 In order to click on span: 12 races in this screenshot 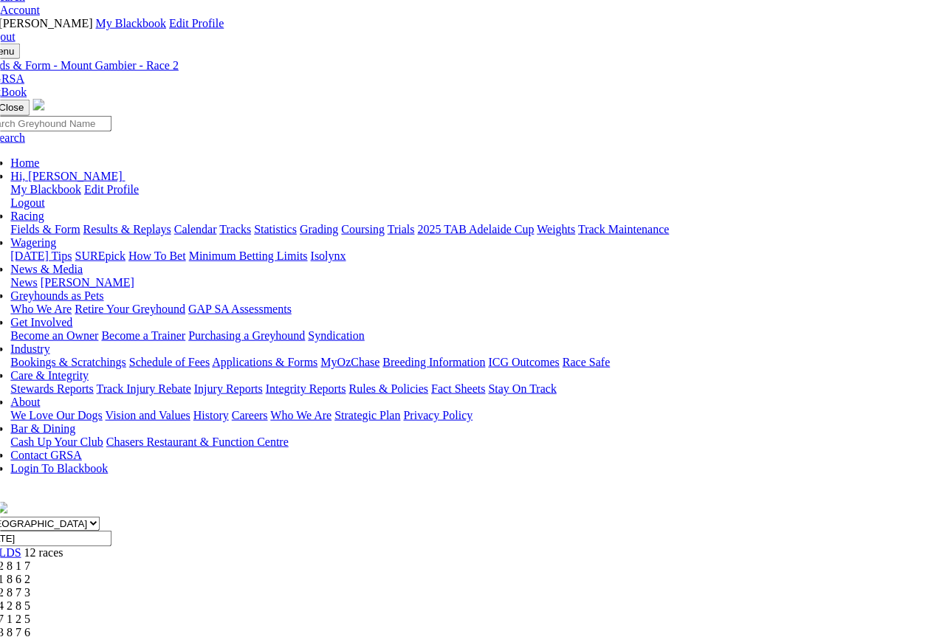, I will do `click(43, 552)`.